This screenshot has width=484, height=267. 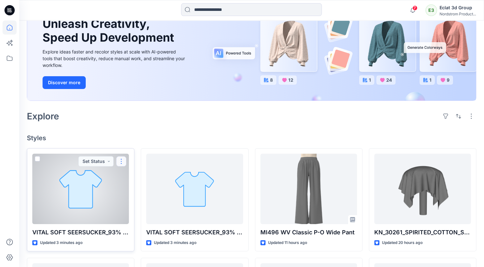 What do you see at coordinates (458, 14) in the screenshot?
I see `div: Nordstrom Product...` at bounding box center [458, 14].